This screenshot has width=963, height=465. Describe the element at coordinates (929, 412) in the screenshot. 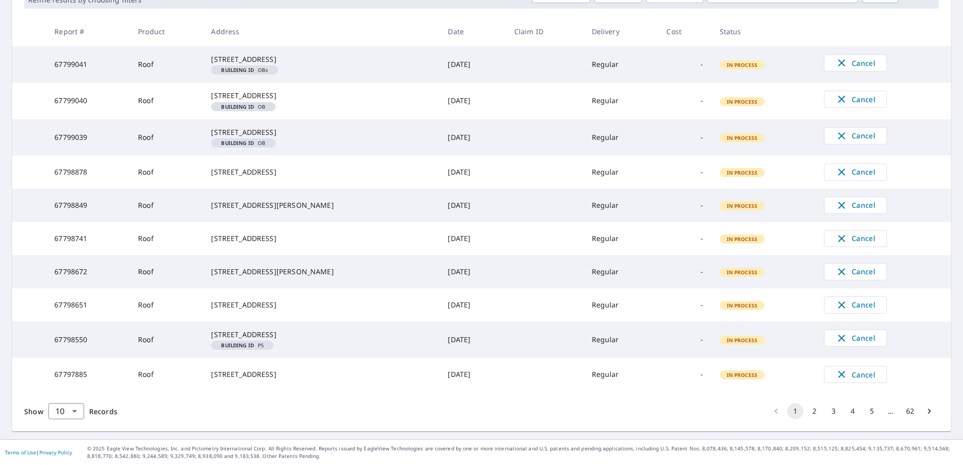

I see `button: Go to next page` at that location.